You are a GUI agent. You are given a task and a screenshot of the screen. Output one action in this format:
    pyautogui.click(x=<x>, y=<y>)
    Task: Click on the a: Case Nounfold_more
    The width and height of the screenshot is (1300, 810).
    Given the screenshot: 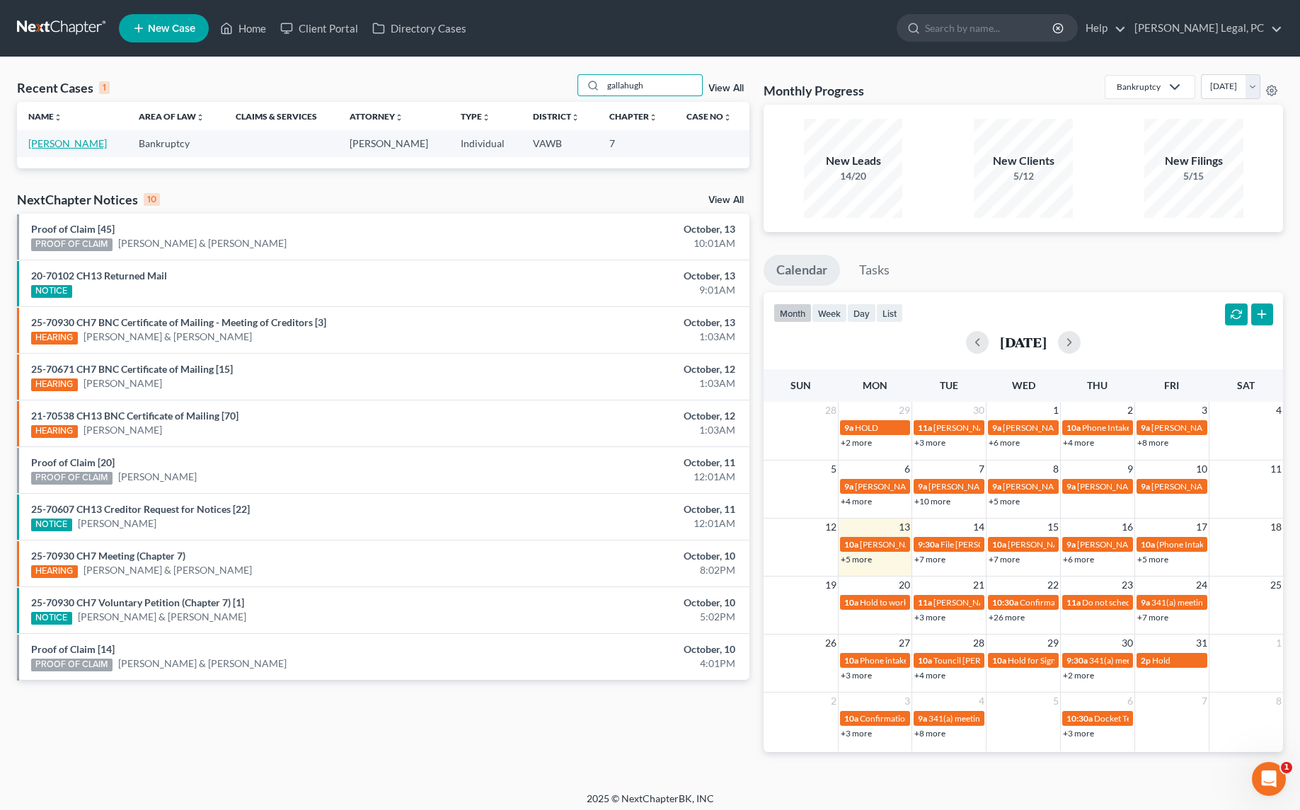 What is the action you would take?
    pyautogui.click(x=709, y=116)
    